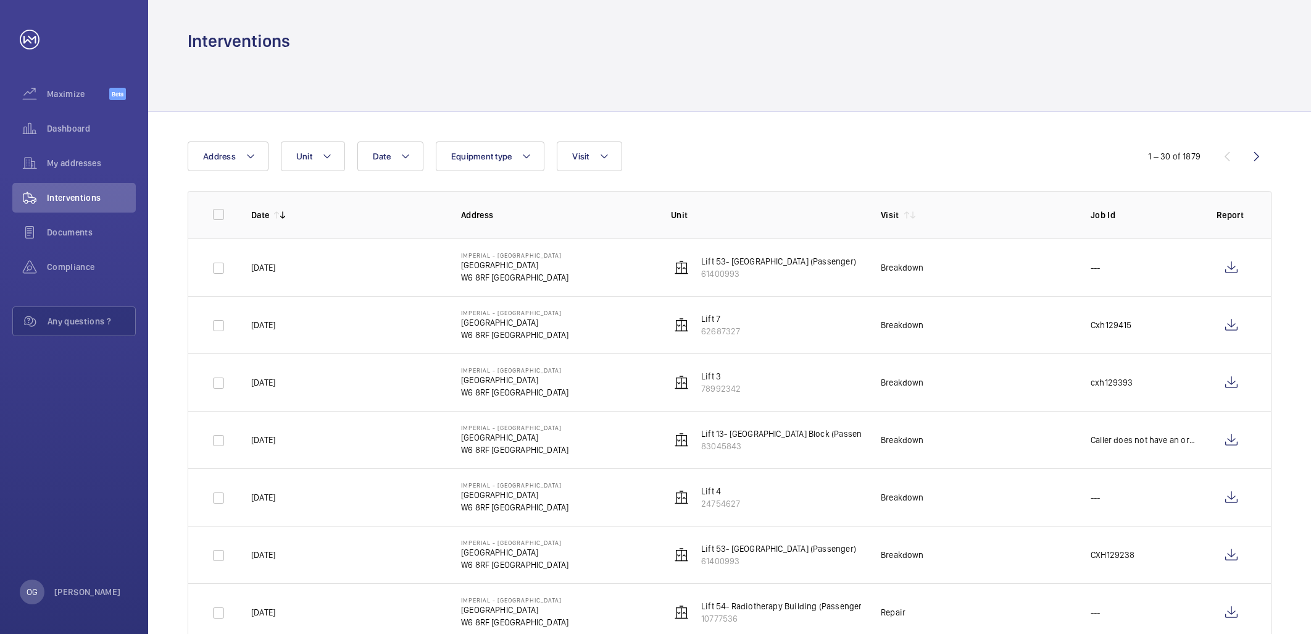 The image size is (1311, 634). What do you see at coordinates (1113, 554) in the screenshot?
I see `p: CXH129238` at bounding box center [1113, 554].